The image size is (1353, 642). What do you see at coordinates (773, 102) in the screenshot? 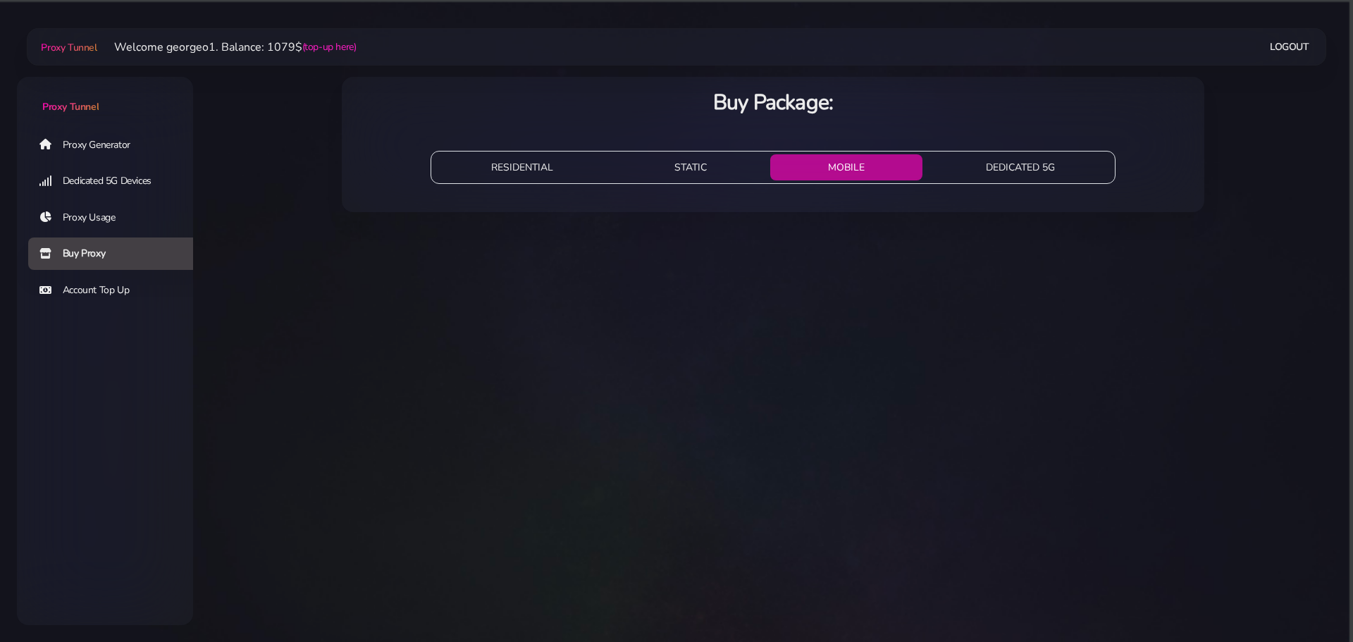
I see `h3: Buy Package:` at bounding box center [773, 102].